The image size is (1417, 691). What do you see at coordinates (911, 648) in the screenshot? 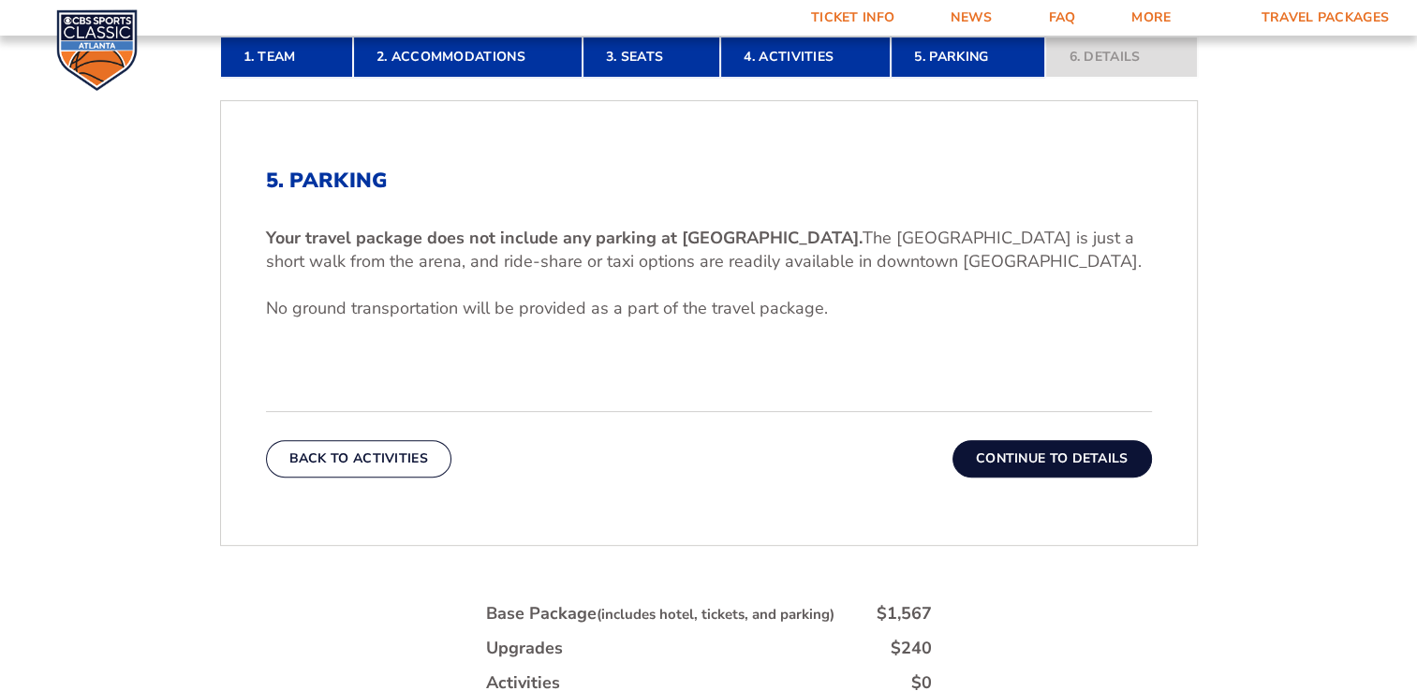
I see `div: $240` at bounding box center [911, 648].